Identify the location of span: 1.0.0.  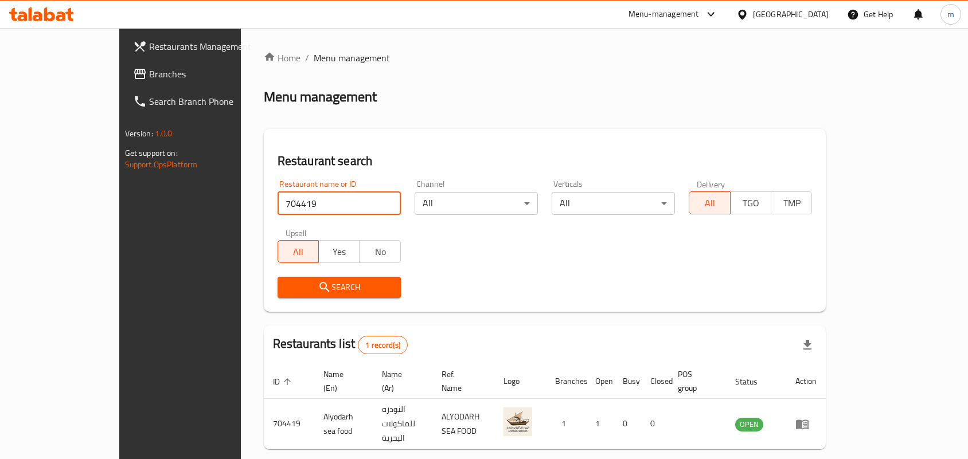
(163, 134).